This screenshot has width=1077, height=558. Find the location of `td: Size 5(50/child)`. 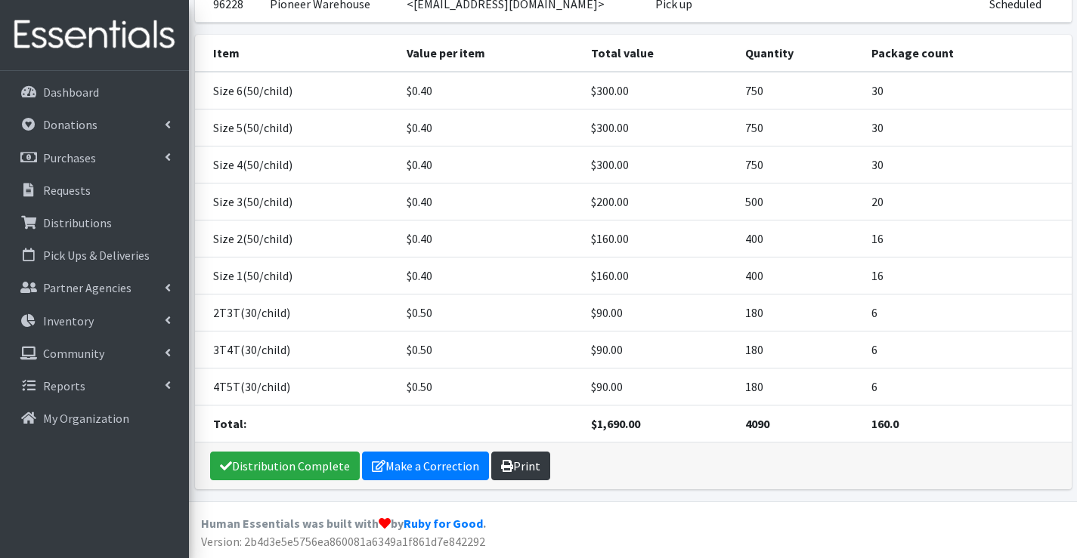

td: Size 5(50/child) is located at coordinates (296, 128).